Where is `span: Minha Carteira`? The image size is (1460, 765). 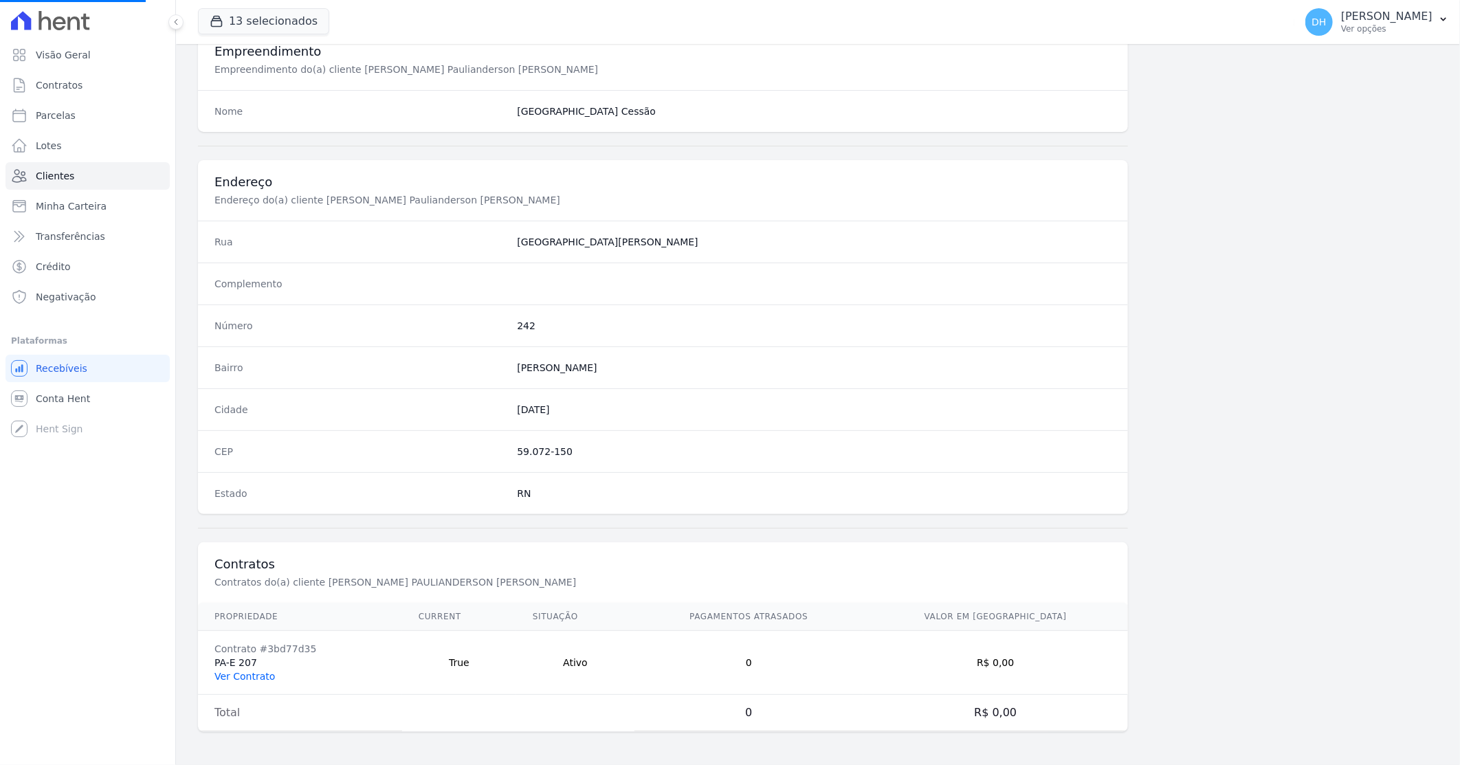 span: Minha Carteira is located at coordinates (71, 206).